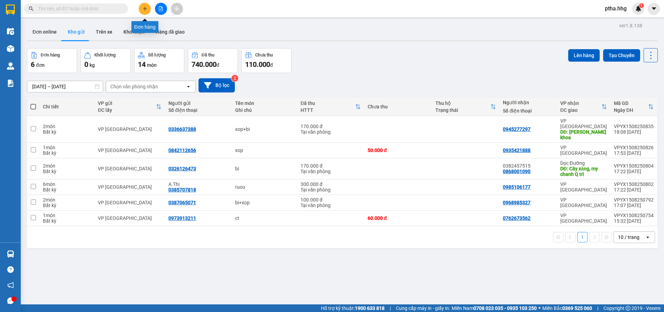  Describe the element at coordinates (10, 285) in the screenshot. I see `span: notification` at that location.